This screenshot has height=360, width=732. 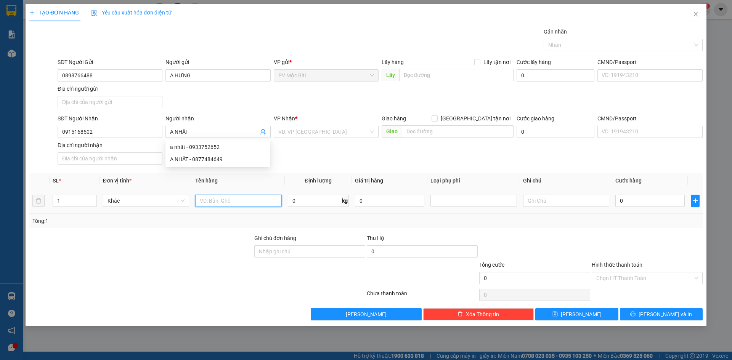 I want to click on label: Cước giao hàng, so click(x=535, y=119).